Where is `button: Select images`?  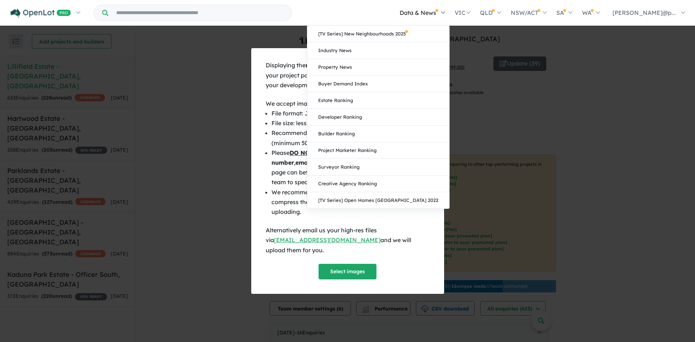 button: Select images is located at coordinates (348, 272).